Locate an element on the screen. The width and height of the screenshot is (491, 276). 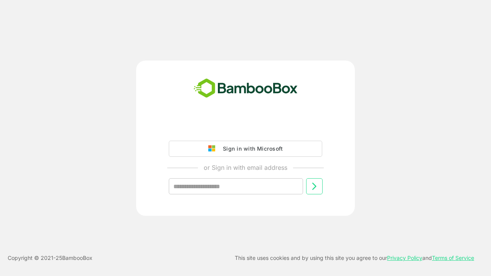
img: google is located at coordinates (214, 149).